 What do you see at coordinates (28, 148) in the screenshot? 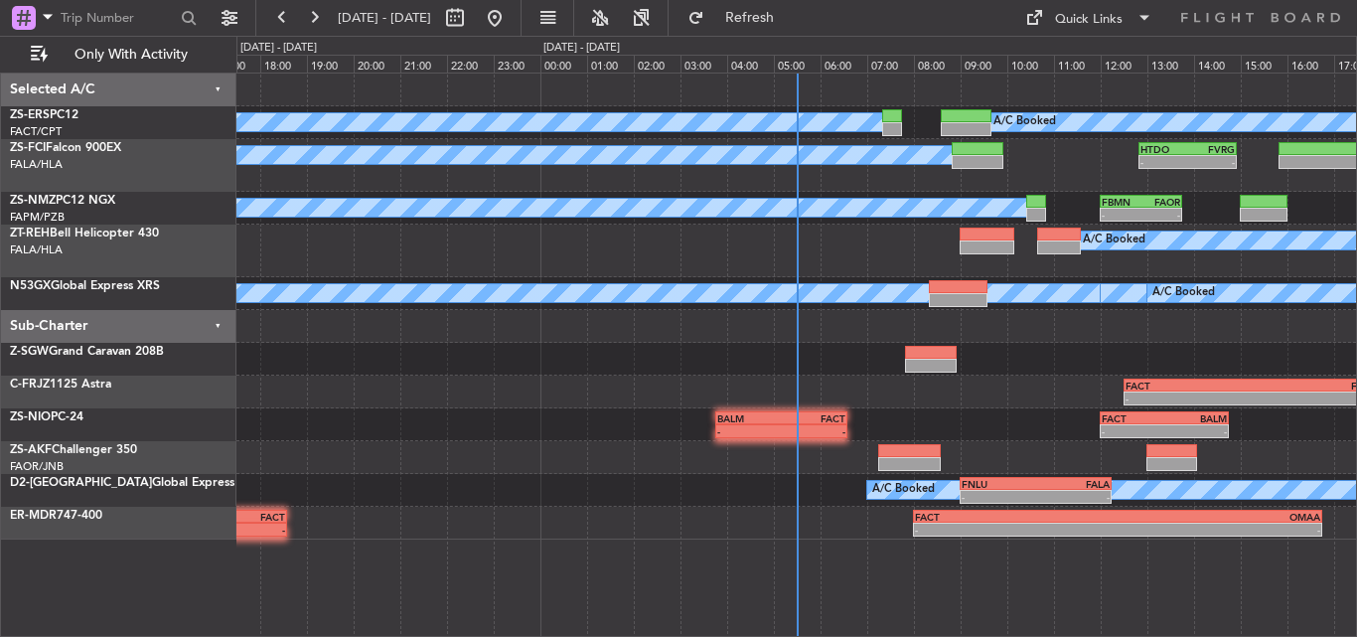
I see `span: ZS-FCI` at bounding box center [28, 148].